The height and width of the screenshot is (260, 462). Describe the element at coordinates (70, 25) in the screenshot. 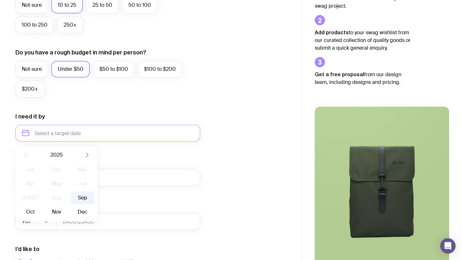

I see `label: 250+` at that location.